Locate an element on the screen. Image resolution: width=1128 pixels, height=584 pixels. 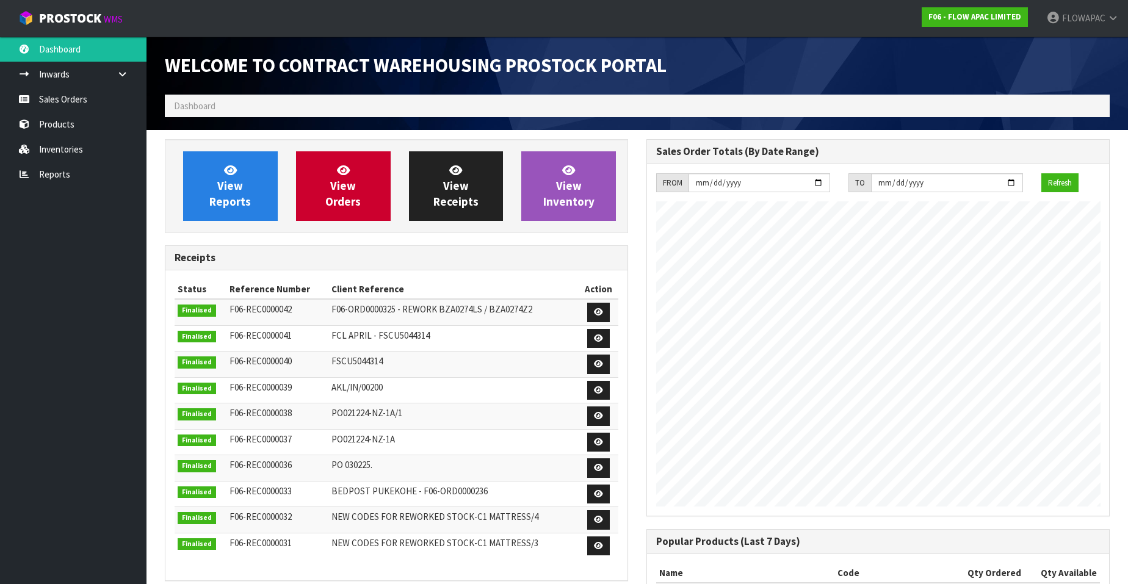
th: Client Reference is located at coordinates (454, 289).